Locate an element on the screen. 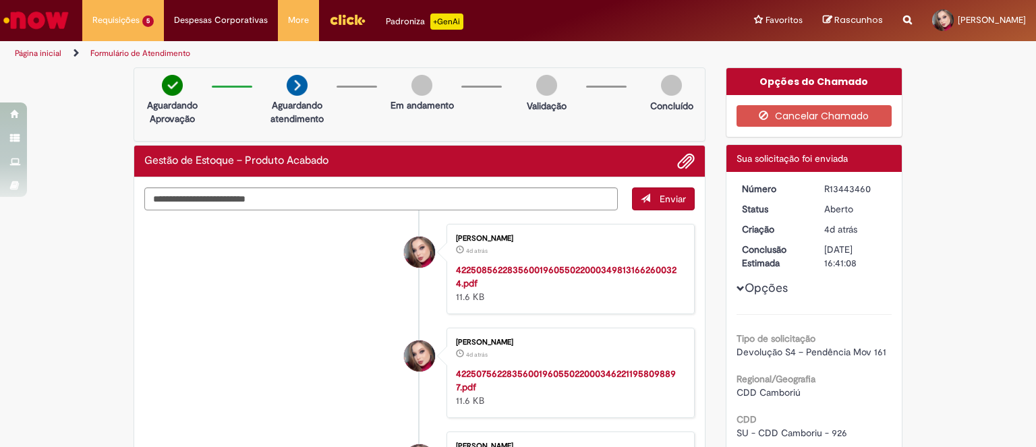 Image resolution: width=1036 pixels, height=447 pixels. span: 5 is located at coordinates (148, 21).